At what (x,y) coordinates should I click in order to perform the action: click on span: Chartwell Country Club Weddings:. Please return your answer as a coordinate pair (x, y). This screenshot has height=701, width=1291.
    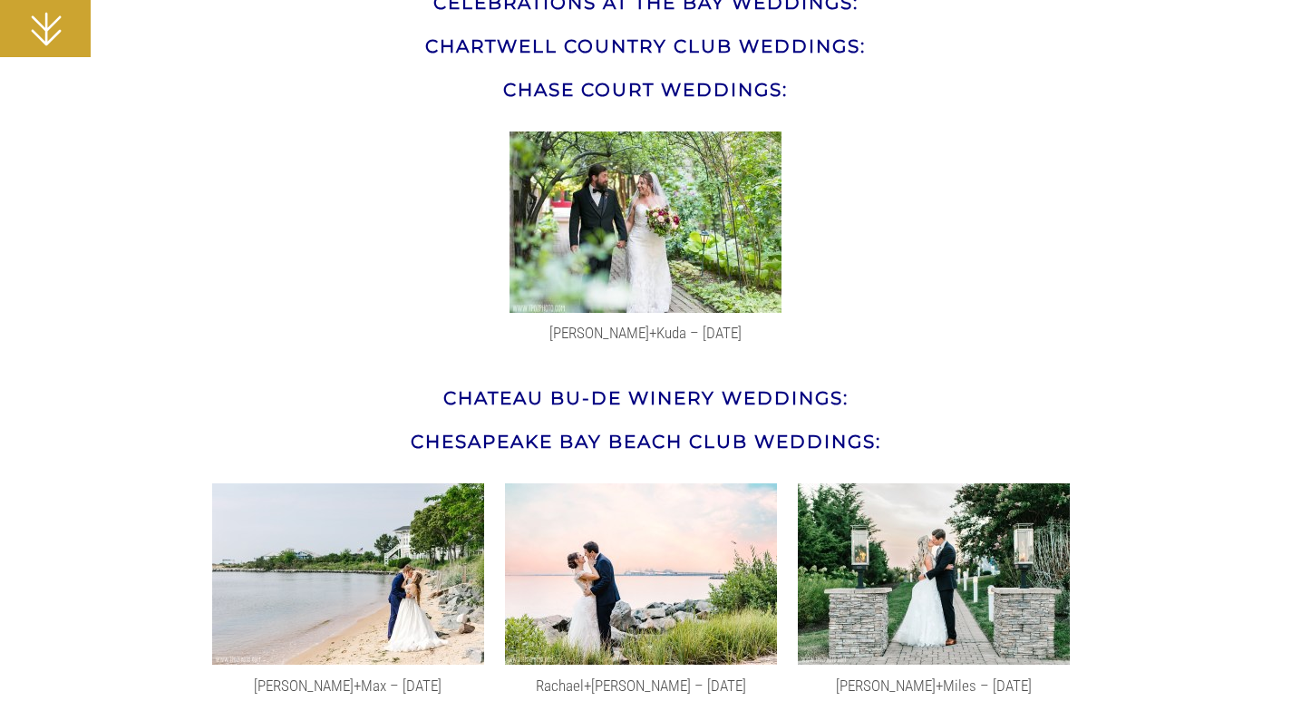
    Looking at the image, I should click on (645, 46).